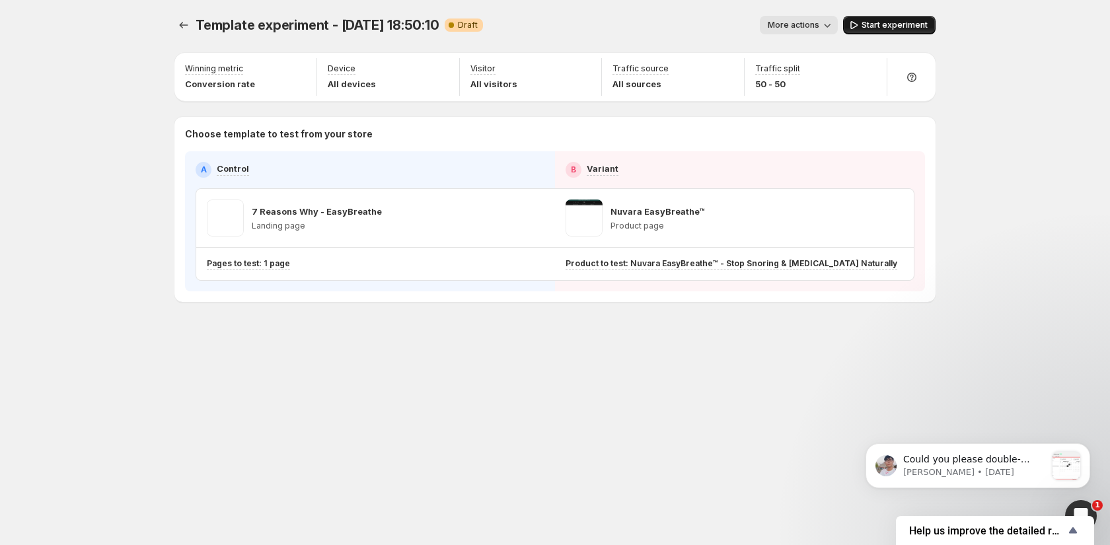 Image resolution: width=1110 pixels, height=545 pixels. I want to click on h2: B, so click(573, 170).